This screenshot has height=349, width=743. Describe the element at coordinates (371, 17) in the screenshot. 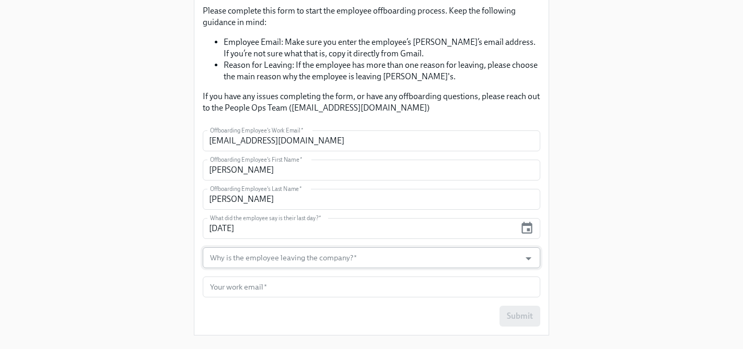

I see `p: Please complete this form to start the employee offboarding process. Keep the following guidance ...` at that location.